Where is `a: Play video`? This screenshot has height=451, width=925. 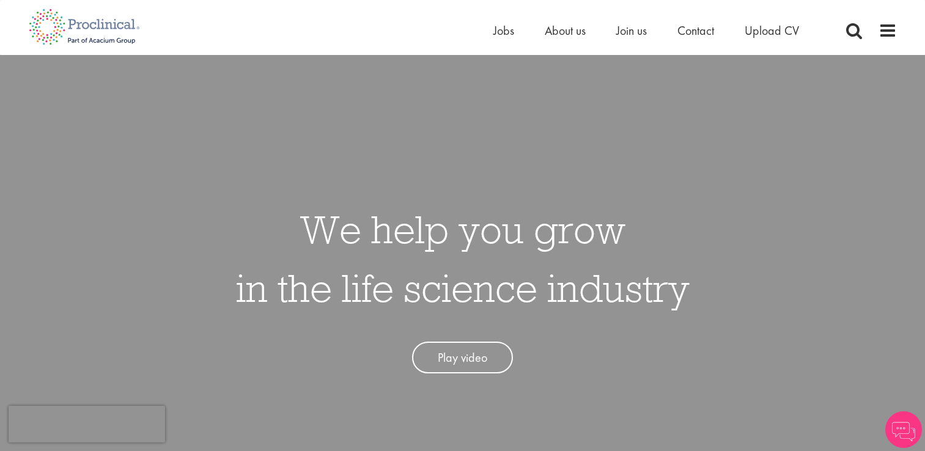 a: Play video is located at coordinates (462, 358).